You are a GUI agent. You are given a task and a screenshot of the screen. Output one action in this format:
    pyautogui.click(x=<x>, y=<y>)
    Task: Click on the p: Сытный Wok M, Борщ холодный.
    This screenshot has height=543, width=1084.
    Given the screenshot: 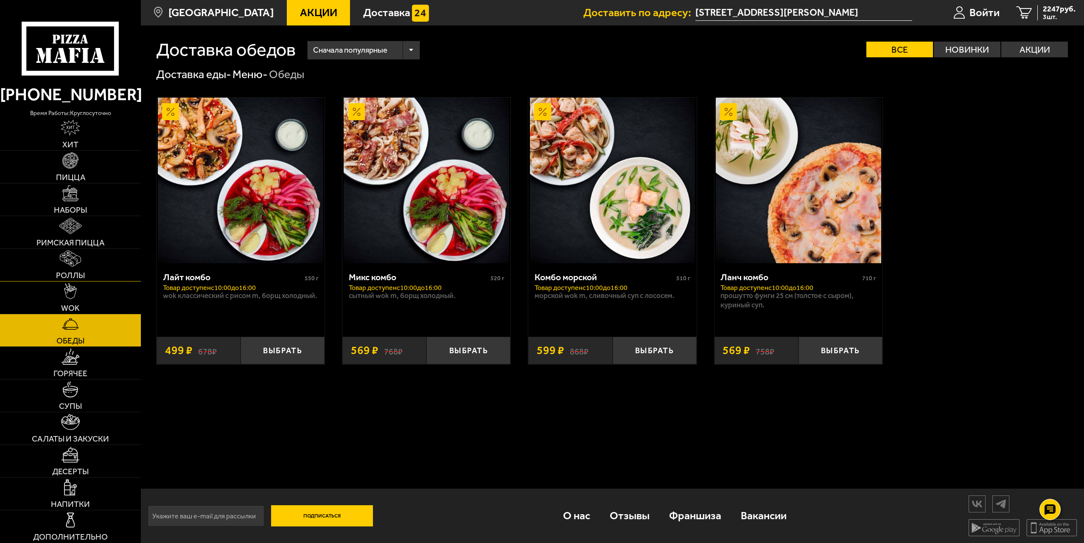 What is the action you would take?
    pyautogui.click(x=426, y=295)
    